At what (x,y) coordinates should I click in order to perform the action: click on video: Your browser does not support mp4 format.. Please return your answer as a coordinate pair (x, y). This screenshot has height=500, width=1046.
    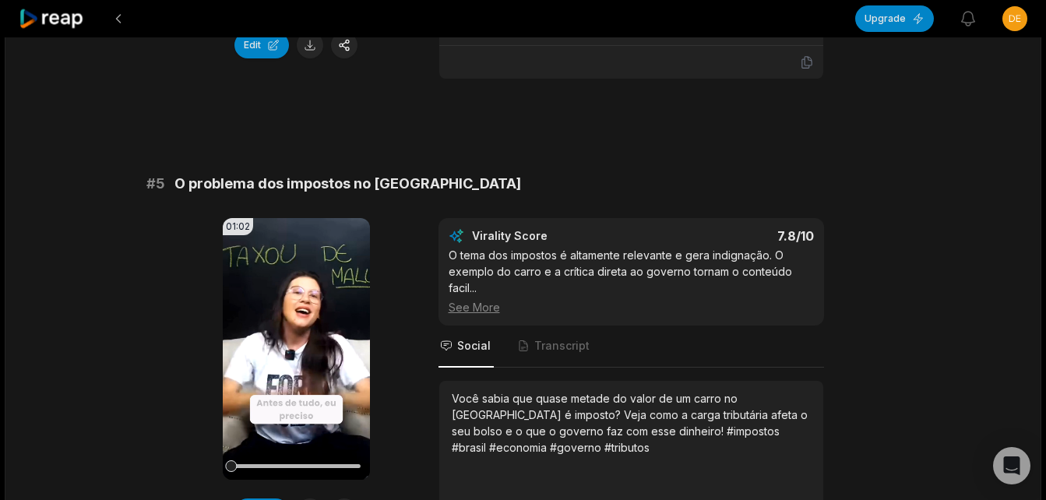
    Looking at the image, I should click on (296, 349).